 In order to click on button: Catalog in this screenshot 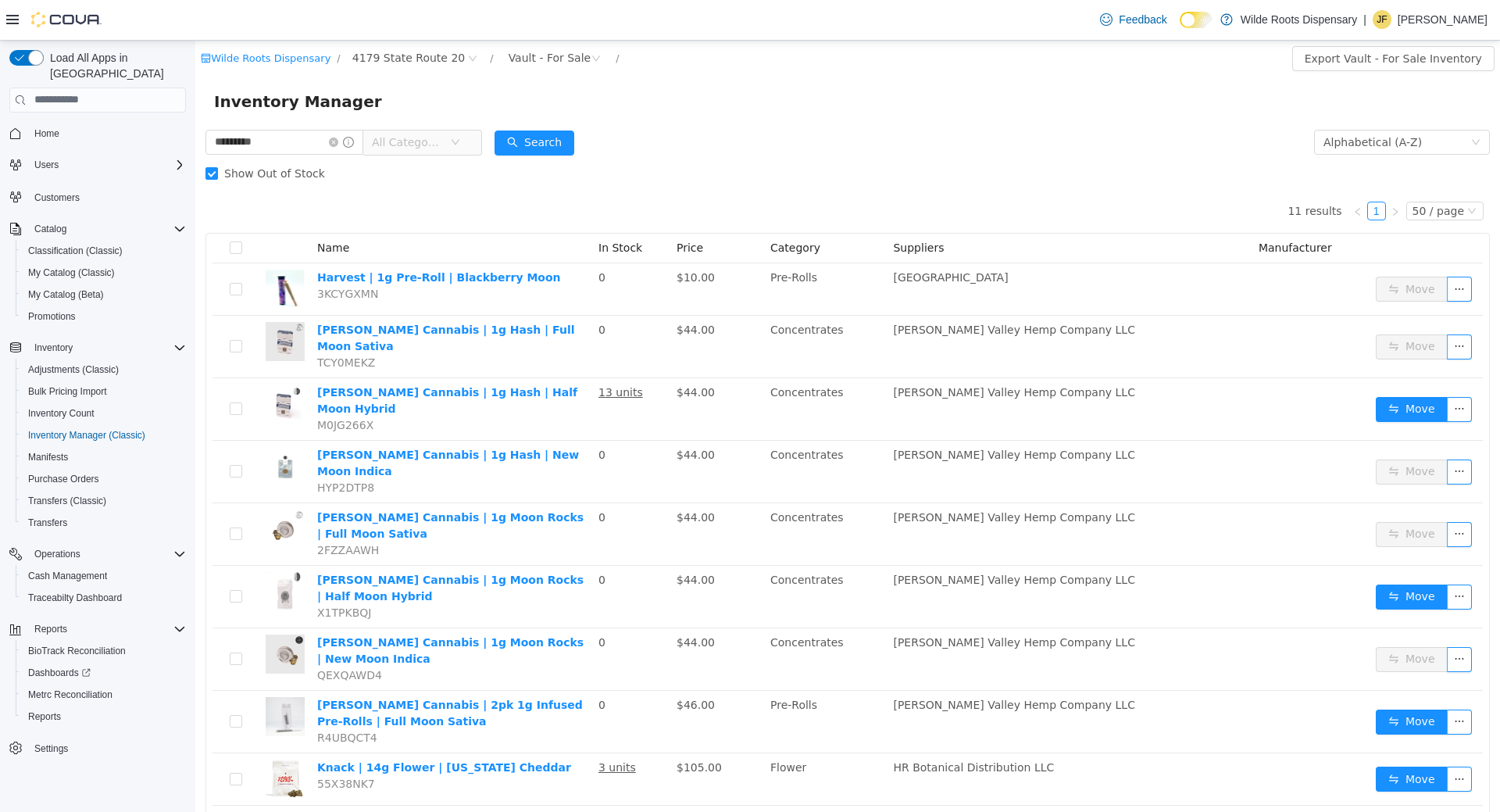, I will do `click(98, 229)`.